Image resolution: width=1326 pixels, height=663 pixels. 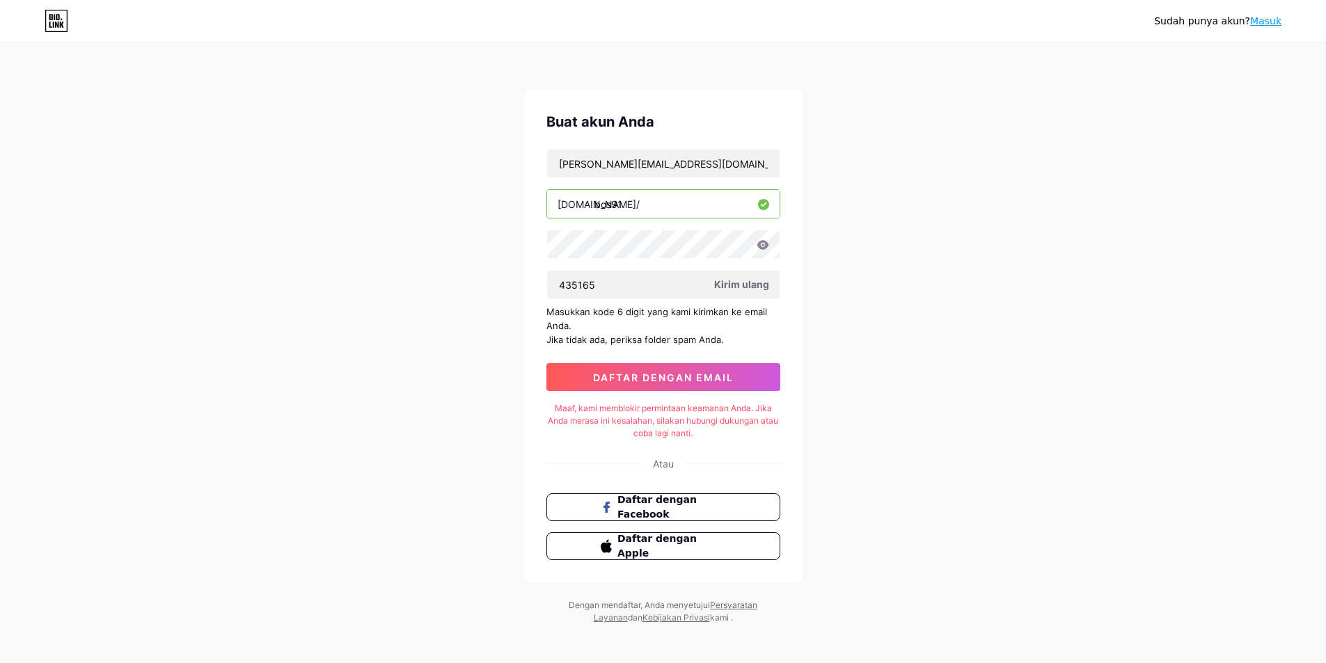 What do you see at coordinates (656, 319) in the screenshot?
I see `font: Masukkan kode 6 digit yang kami kirimkan ke email Anda.` at bounding box center [656, 319].